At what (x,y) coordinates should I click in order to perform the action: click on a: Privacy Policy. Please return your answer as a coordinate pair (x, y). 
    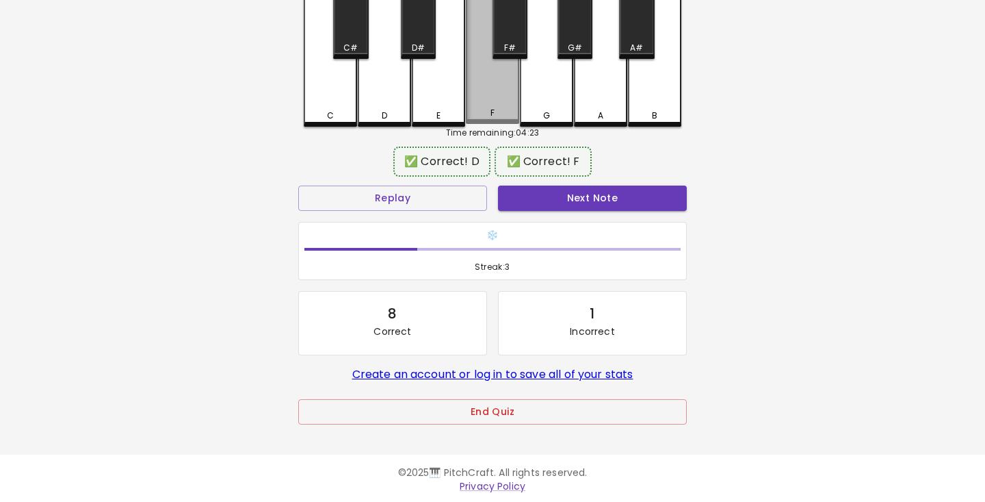
    Looking at the image, I should click on (493, 486).